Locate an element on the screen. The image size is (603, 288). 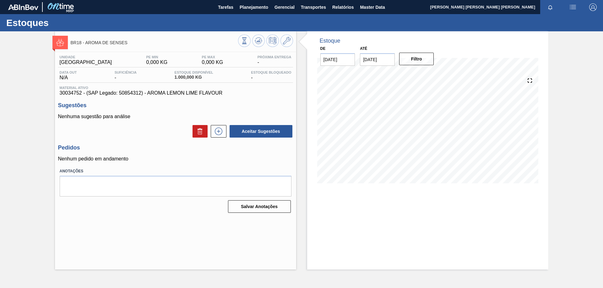
button: Aceitar Sugestões is located at coordinates (261, 132).